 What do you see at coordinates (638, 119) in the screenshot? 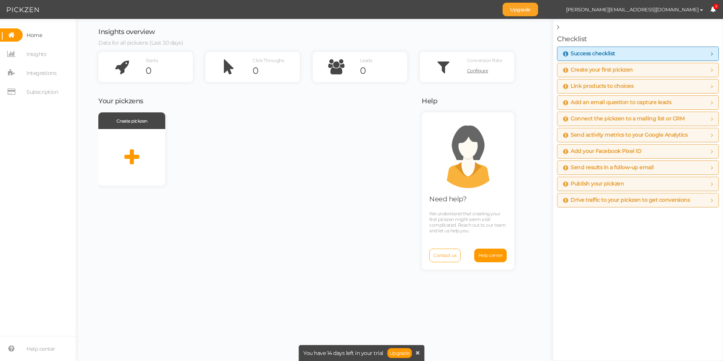
I see `a: Connect the pickzen to a mailing list or CRM` at bounding box center [638, 119].